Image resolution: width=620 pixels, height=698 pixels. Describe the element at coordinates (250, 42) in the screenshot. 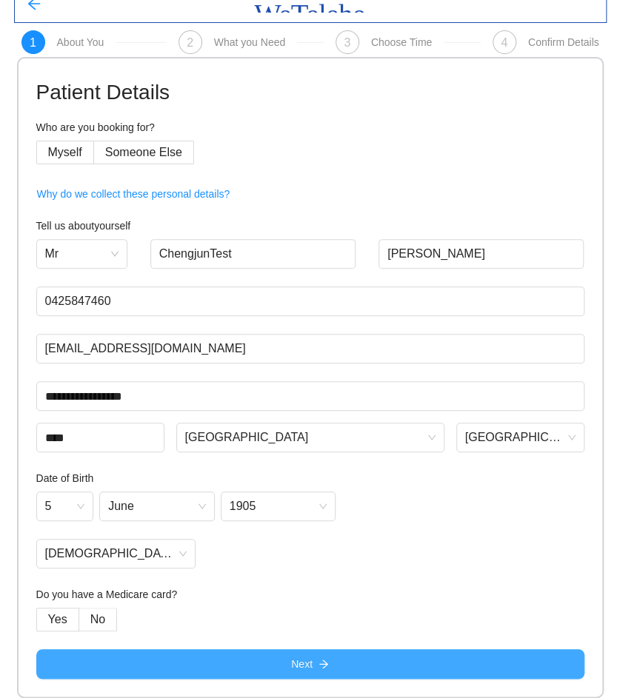

I see `div: What you Need` at that location.